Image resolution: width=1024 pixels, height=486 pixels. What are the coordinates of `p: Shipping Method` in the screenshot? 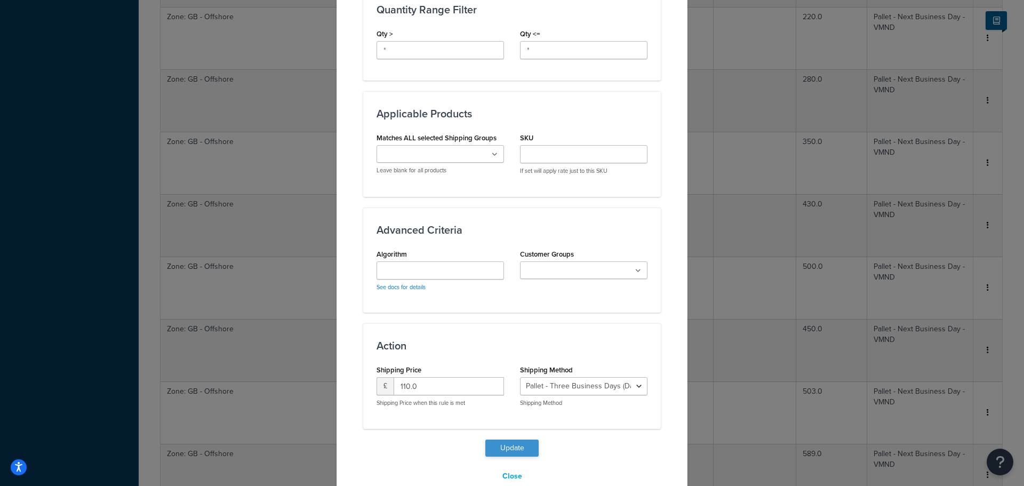 It's located at (583, 403).